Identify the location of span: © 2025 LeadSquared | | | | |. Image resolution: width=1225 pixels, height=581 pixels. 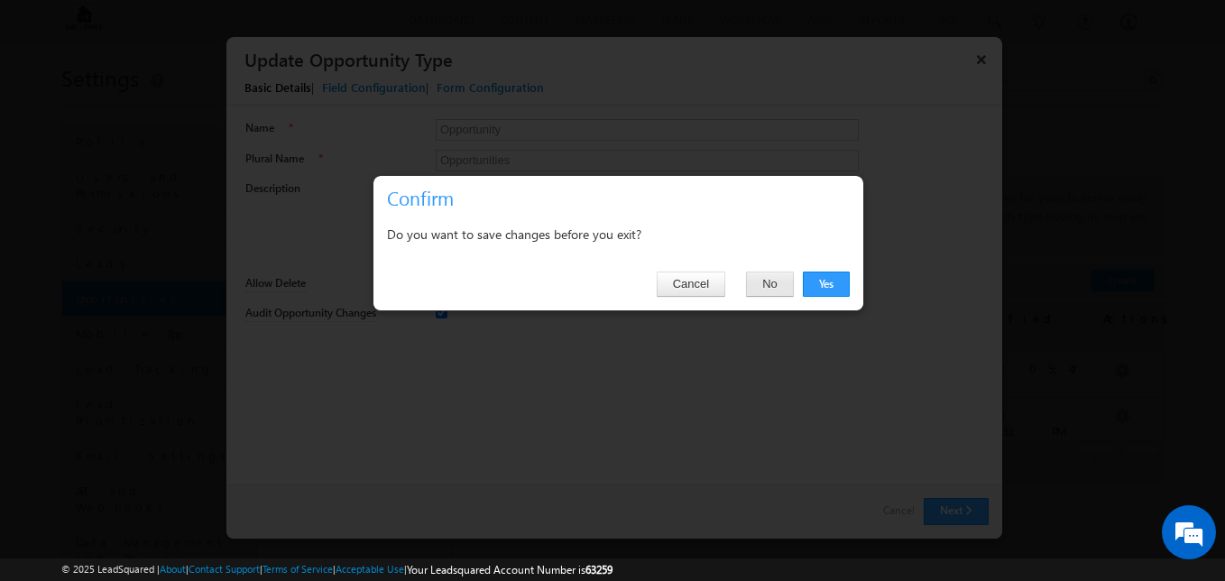
(337, 569).